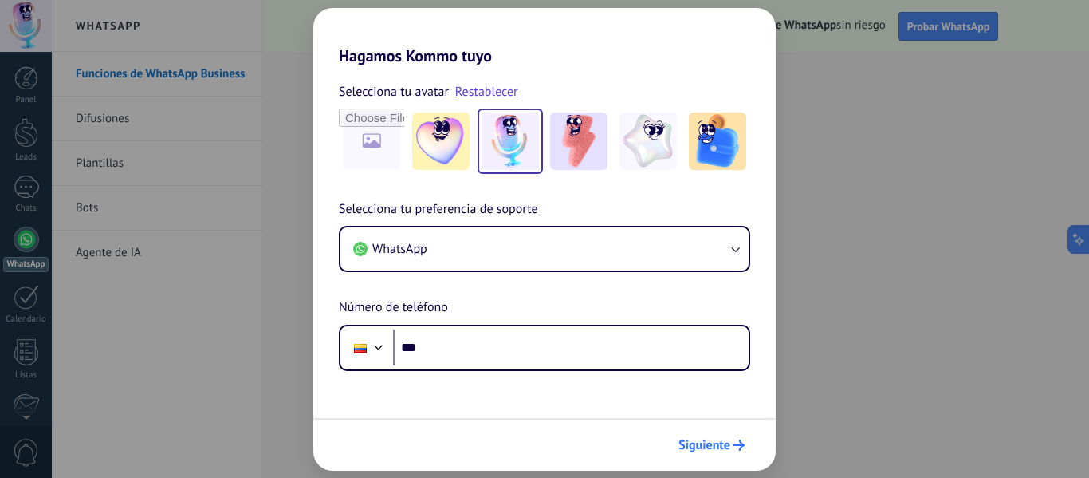 The width and height of the screenshot is (1089, 478). I want to click on span: Selecciona tu avatar, so click(394, 92).